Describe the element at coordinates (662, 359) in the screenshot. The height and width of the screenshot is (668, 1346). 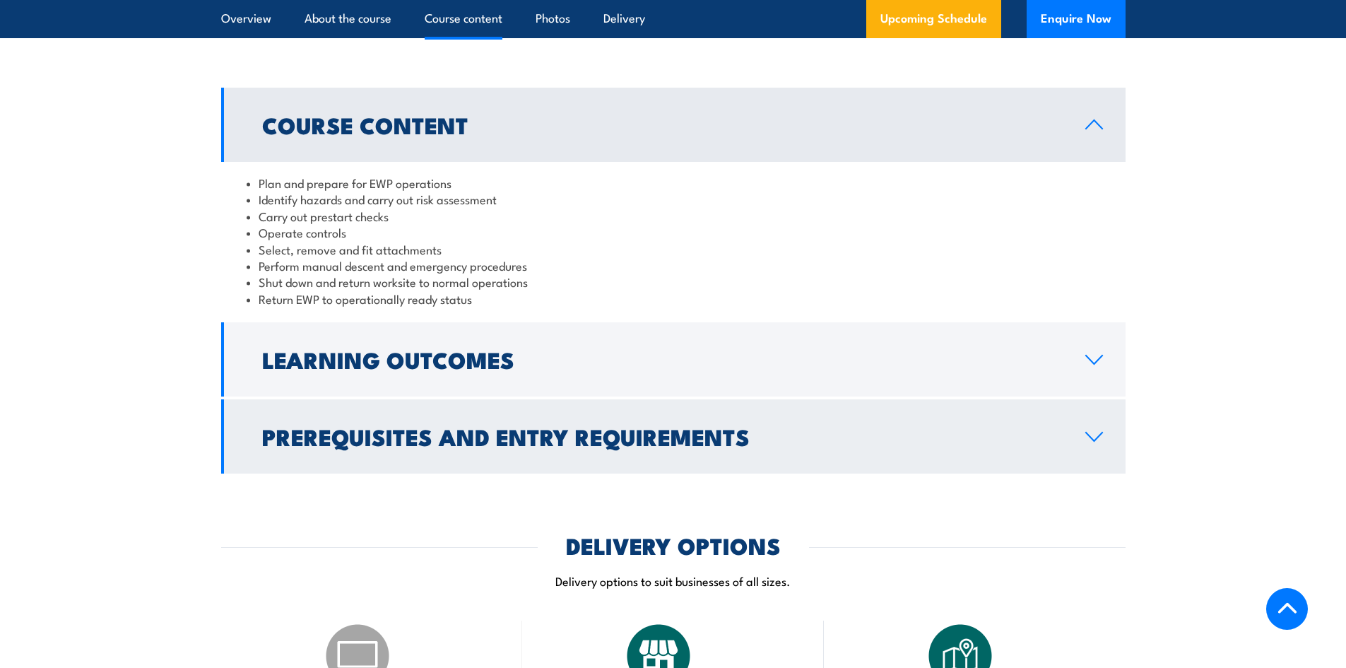
I see `h2: Learning Outcomes` at that location.